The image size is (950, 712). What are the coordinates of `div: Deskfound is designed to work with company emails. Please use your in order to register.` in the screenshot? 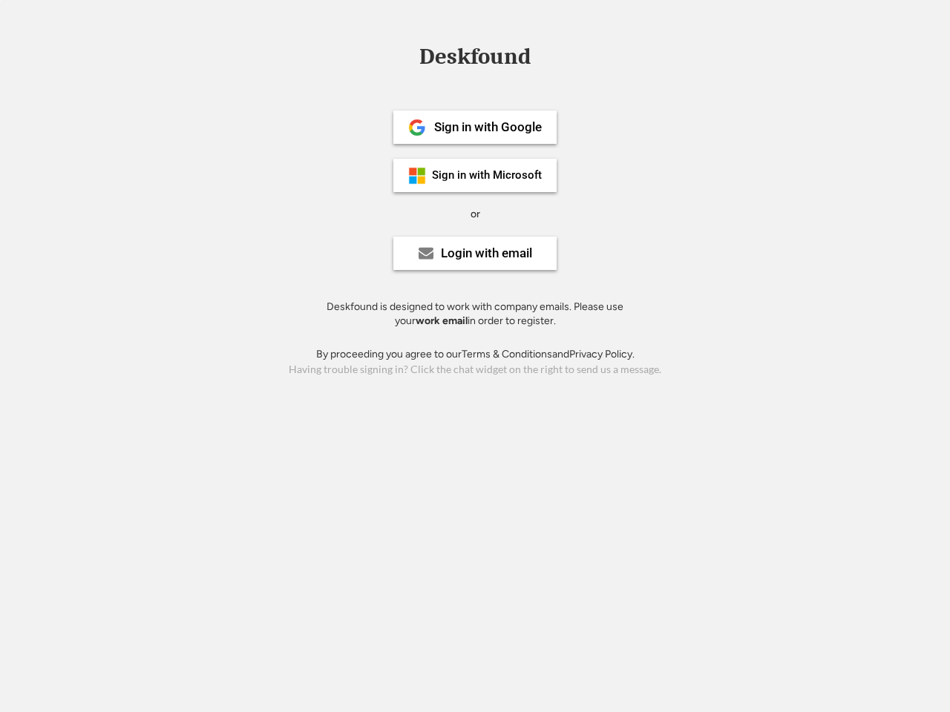 It's located at (475, 314).